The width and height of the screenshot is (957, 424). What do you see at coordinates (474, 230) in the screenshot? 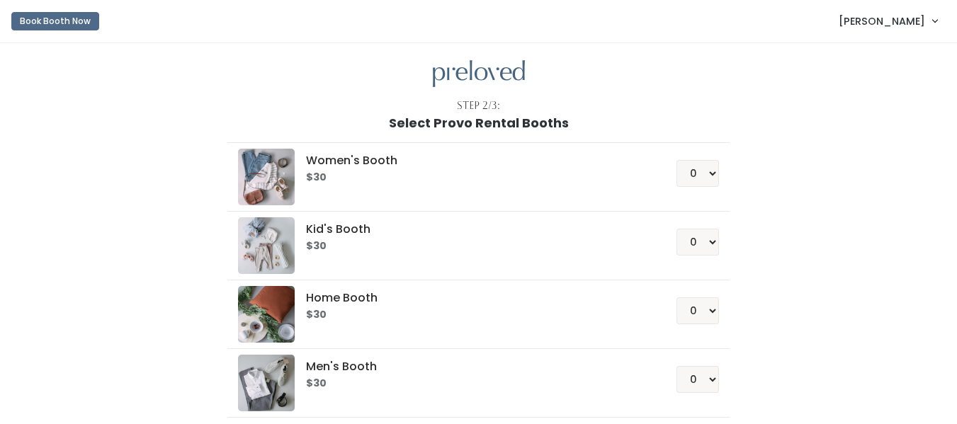
I see `h5: Kid's Booth` at bounding box center [474, 230].